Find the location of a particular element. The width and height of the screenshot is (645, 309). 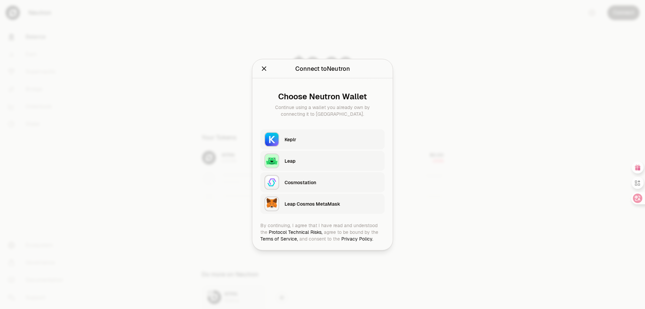

div: By continuing, I agree that I have read and understood the agree to be bound by the and consent t... is located at coordinates (323, 232).